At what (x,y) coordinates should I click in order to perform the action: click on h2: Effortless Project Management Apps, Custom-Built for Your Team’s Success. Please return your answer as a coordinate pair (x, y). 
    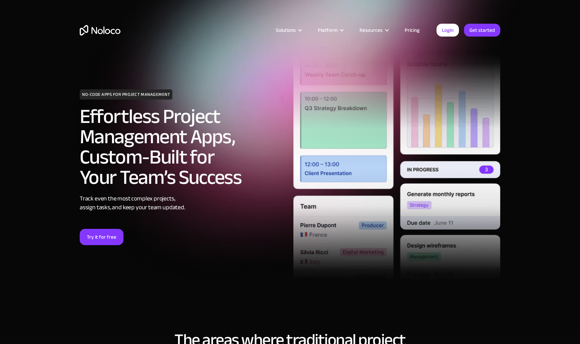
    Looking at the image, I should click on (183, 147).